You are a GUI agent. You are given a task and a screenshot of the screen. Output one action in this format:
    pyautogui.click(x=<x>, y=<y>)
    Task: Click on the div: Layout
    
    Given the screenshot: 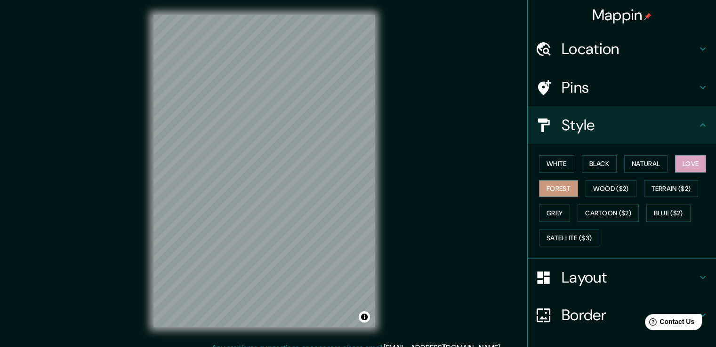 What is the action you would take?
    pyautogui.click(x=622, y=278)
    